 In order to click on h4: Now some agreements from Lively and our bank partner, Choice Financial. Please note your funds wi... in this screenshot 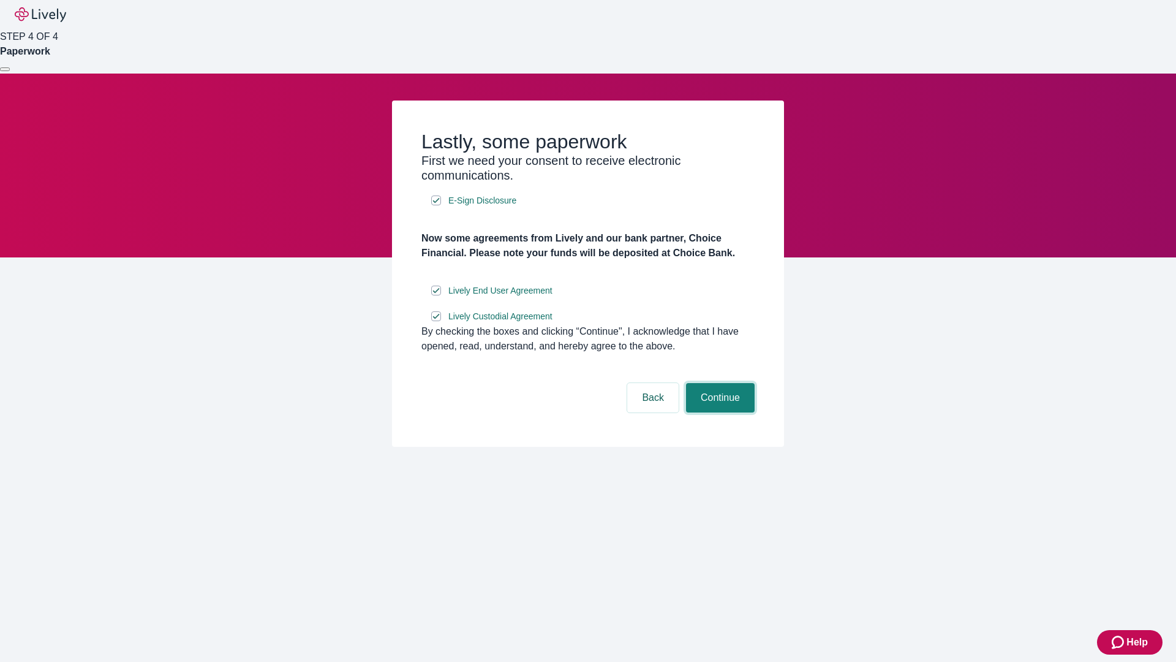, I will do `click(588, 246)`.